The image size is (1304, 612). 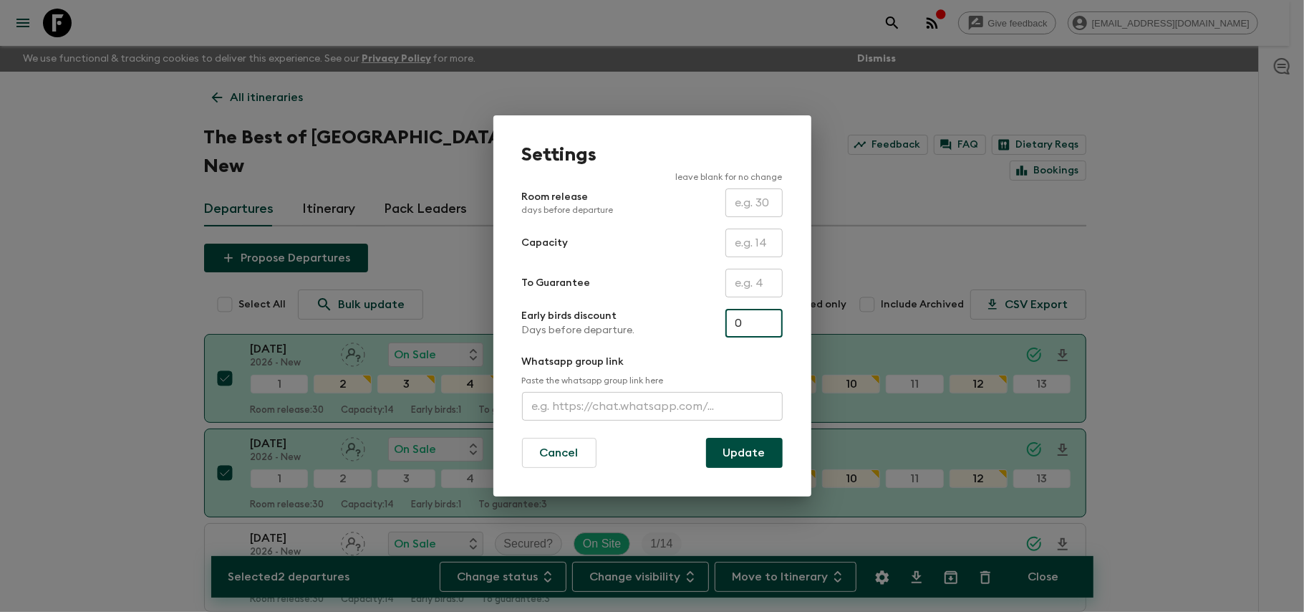 What do you see at coordinates (579, 316) in the screenshot?
I see `p: Early birds discount` at bounding box center [579, 316].